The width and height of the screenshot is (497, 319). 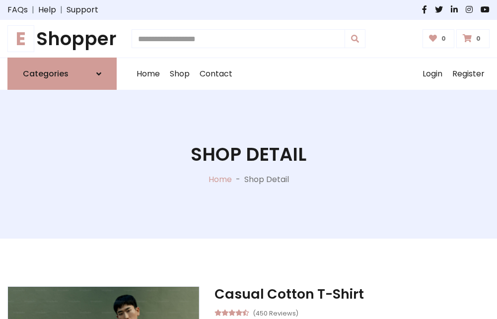 What do you see at coordinates (216, 74) in the screenshot?
I see `a: Contact` at bounding box center [216, 74].